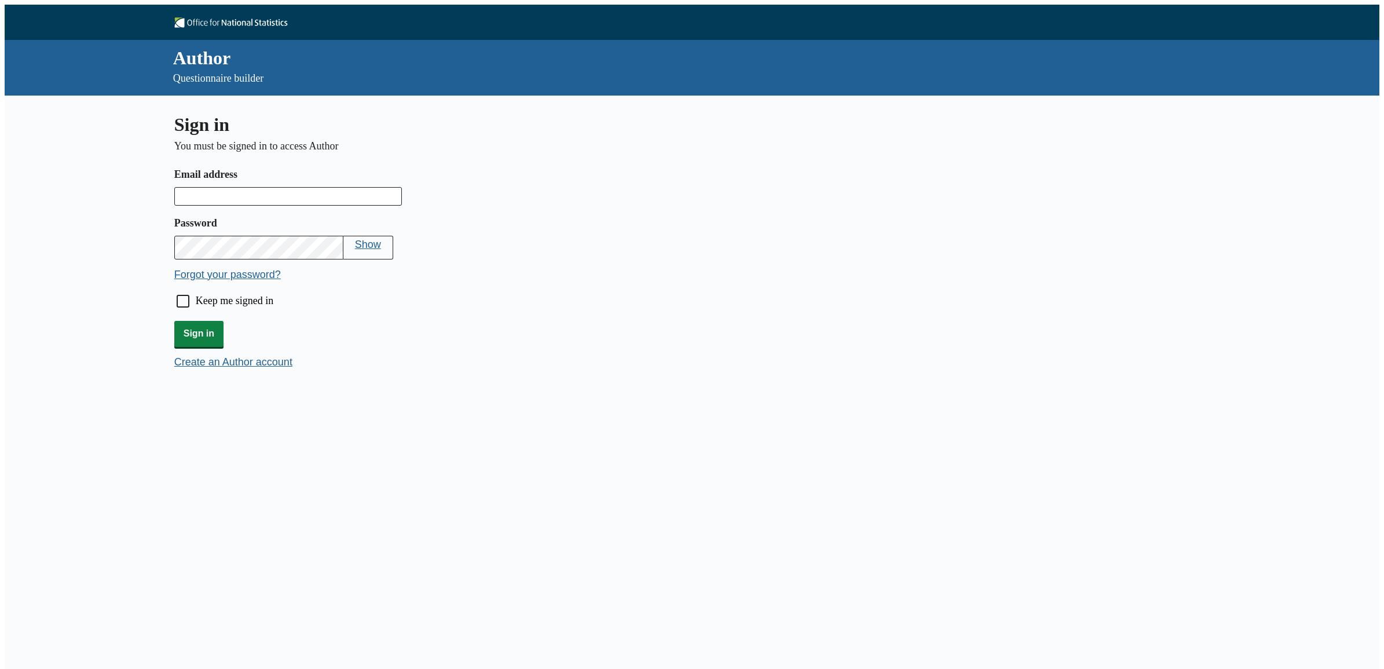 The image size is (1384, 669). I want to click on label: Email address, so click(518, 174).